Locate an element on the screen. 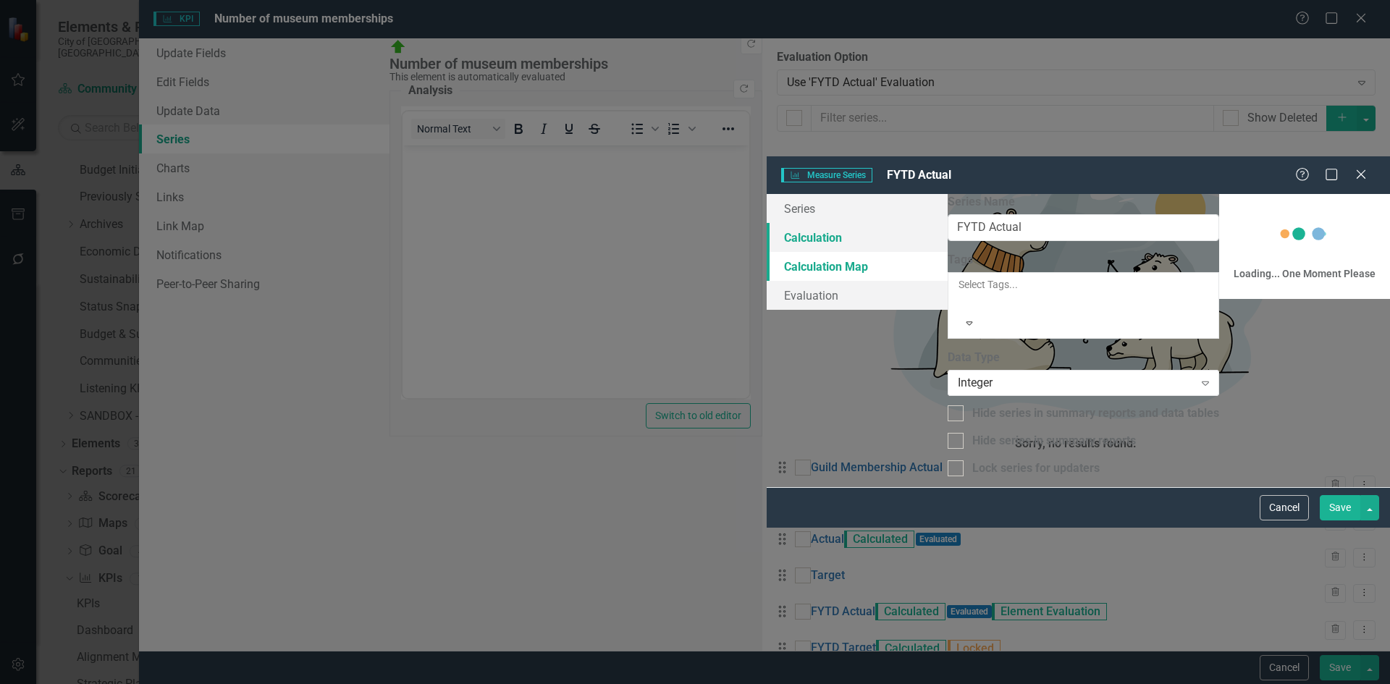 The height and width of the screenshot is (684, 1390). button: Cancel is located at coordinates (1285, 508).